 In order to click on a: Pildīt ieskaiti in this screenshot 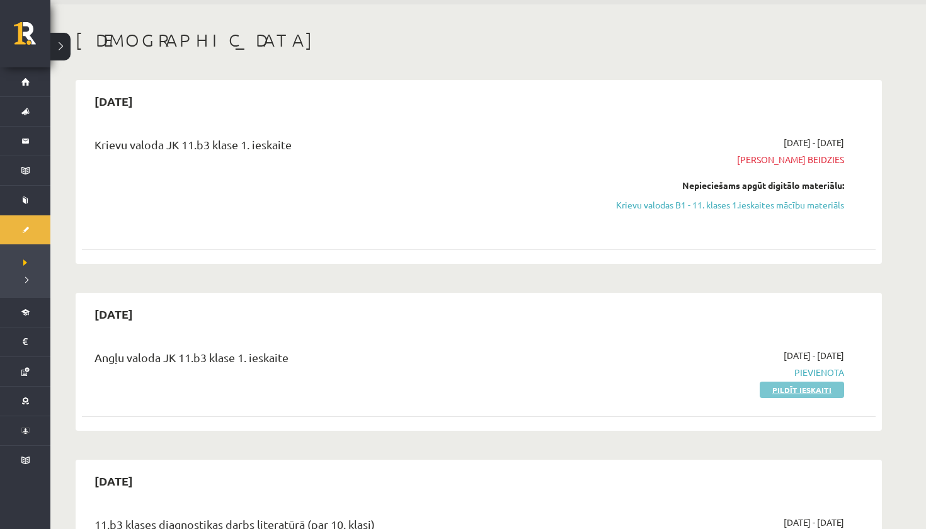, I will do `click(802, 390)`.